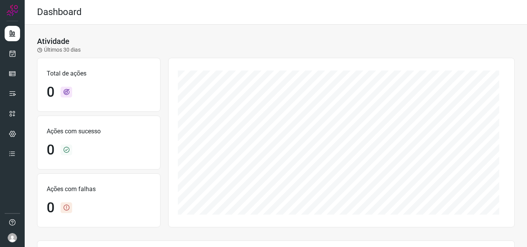 The width and height of the screenshot is (527, 247). What do you see at coordinates (59, 50) in the screenshot?
I see `p: Últimos 30 dias` at bounding box center [59, 50].